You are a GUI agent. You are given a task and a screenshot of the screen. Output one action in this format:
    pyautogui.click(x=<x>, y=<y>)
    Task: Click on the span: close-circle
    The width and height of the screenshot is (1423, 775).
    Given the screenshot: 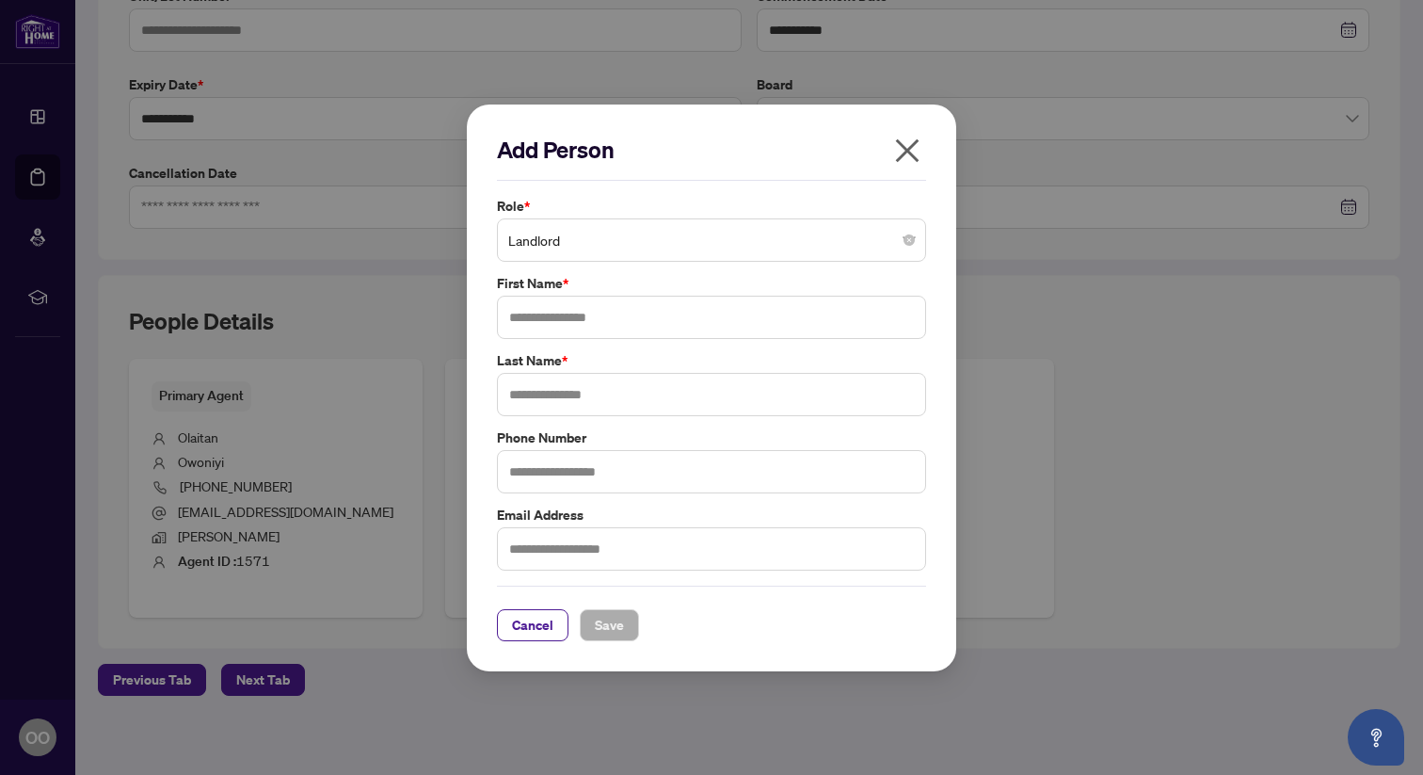 What is the action you would take?
    pyautogui.click(x=909, y=240)
    